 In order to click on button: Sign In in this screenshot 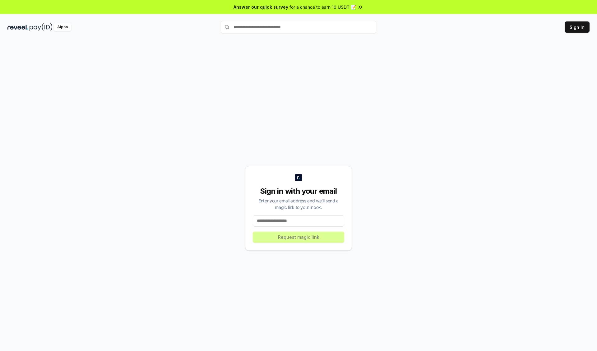, I will do `click(577, 27)`.